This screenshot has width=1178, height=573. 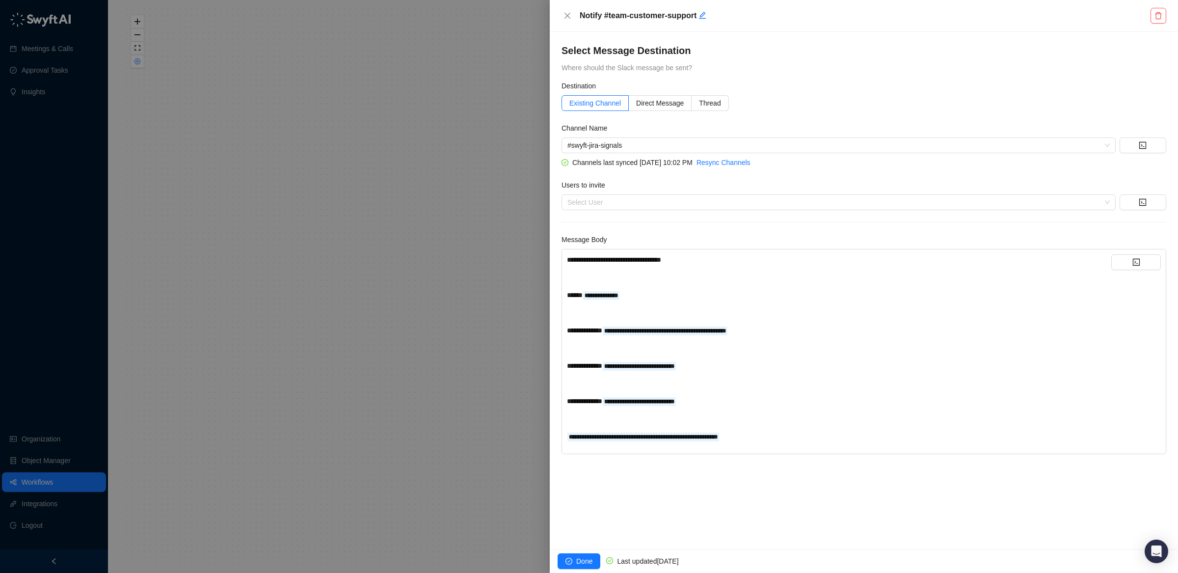 What do you see at coordinates (710, 103) in the screenshot?
I see `span: Thread` at bounding box center [710, 103].